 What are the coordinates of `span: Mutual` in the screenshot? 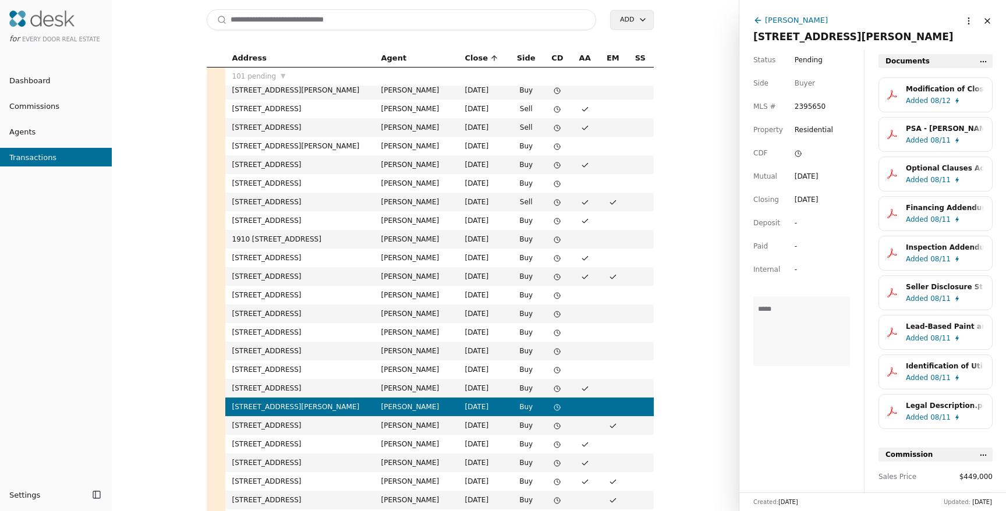 It's located at (765, 176).